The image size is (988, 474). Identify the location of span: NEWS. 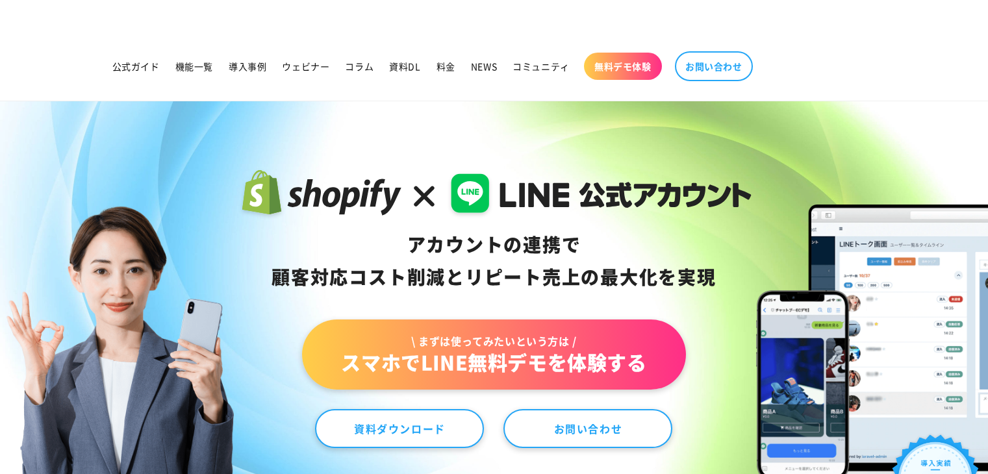
(484, 66).